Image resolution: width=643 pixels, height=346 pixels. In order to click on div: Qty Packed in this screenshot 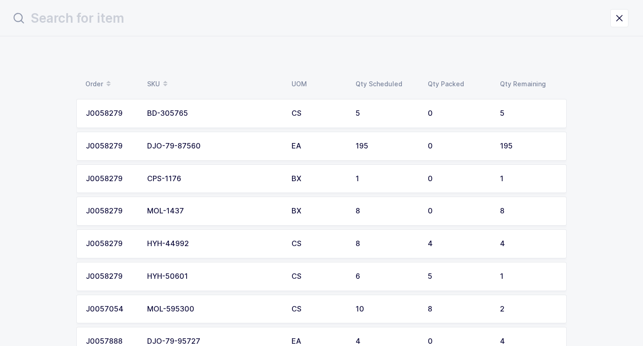, I will do `click(458, 84)`.